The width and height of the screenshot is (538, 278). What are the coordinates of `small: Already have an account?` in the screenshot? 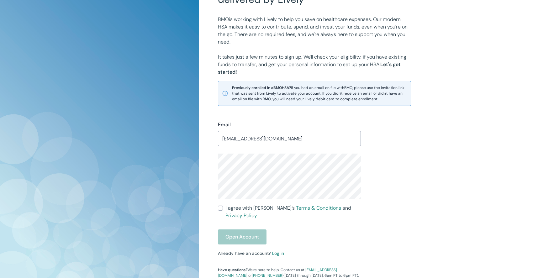 It's located at (251, 253).